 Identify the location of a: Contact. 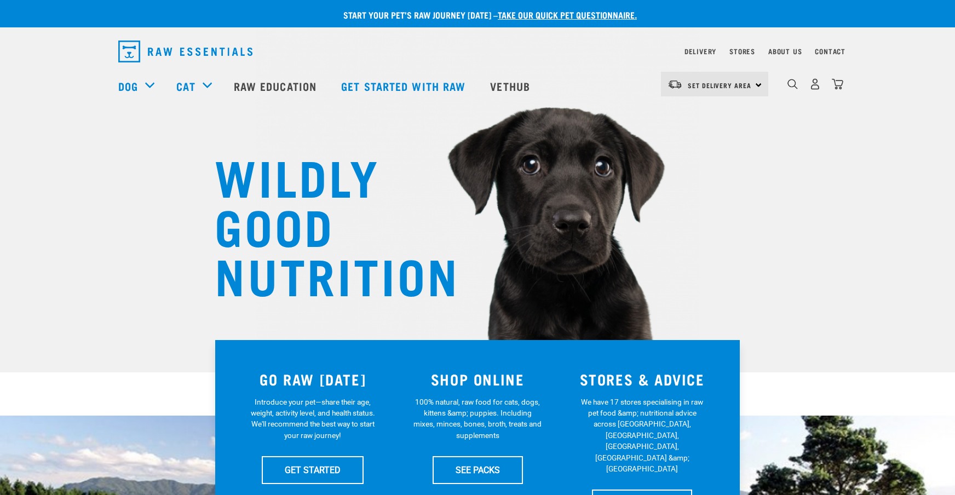
(830, 51).